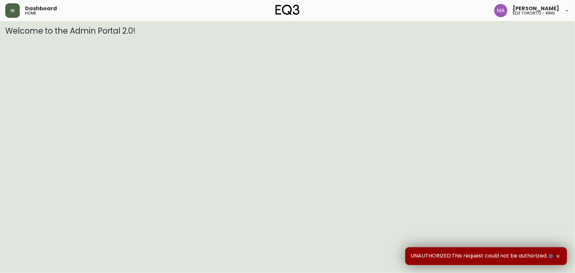 This screenshot has height=273, width=575. I want to click on span: Dashboard, so click(41, 9).